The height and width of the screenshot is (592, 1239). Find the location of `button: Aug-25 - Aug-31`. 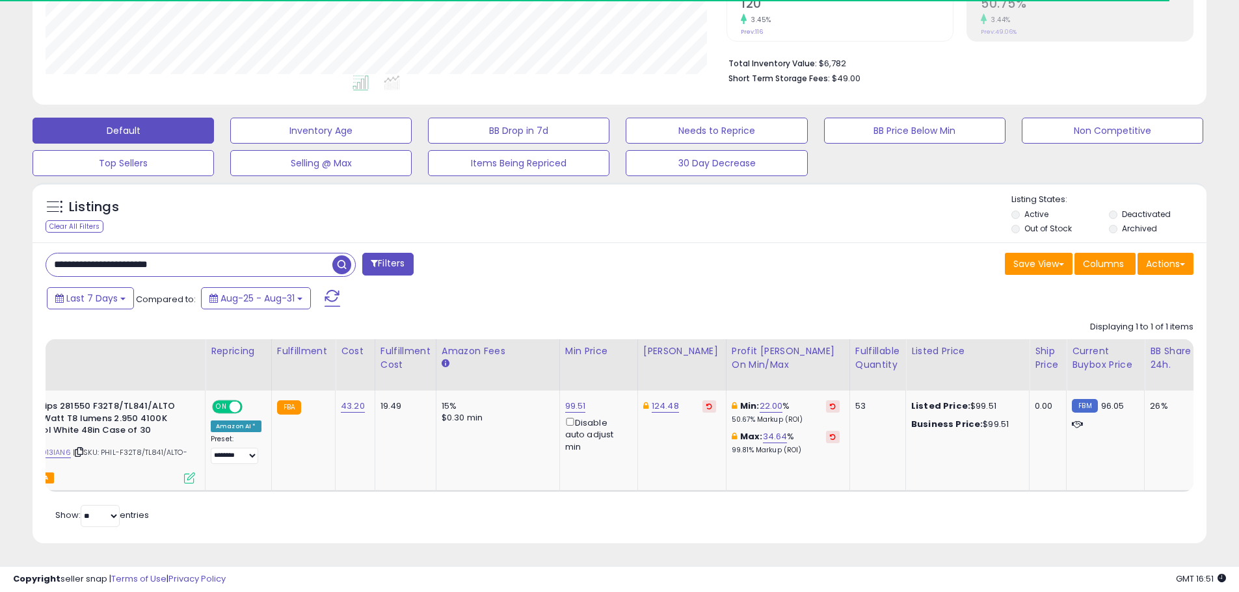

button: Aug-25 - Aug-31 is located at coordinates (256, 299).